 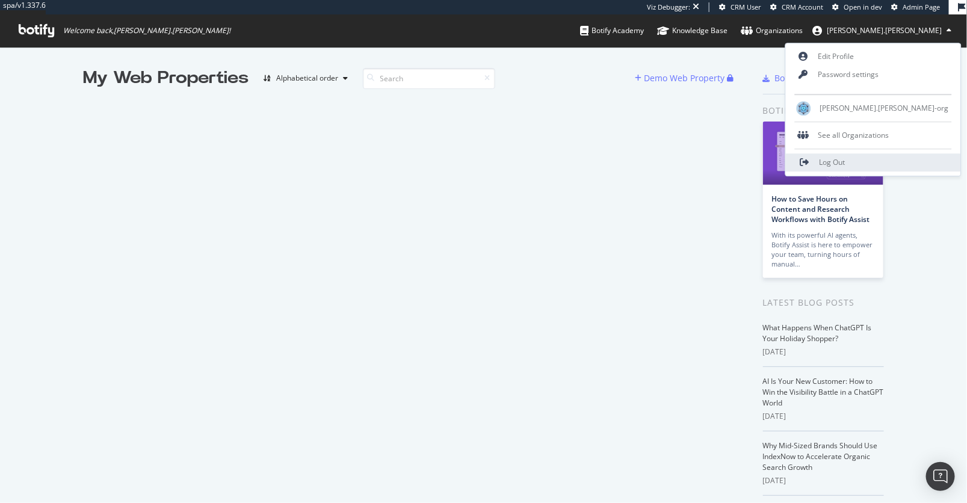 I want to click on a: Edit Profile, so click(x=873, y=57).